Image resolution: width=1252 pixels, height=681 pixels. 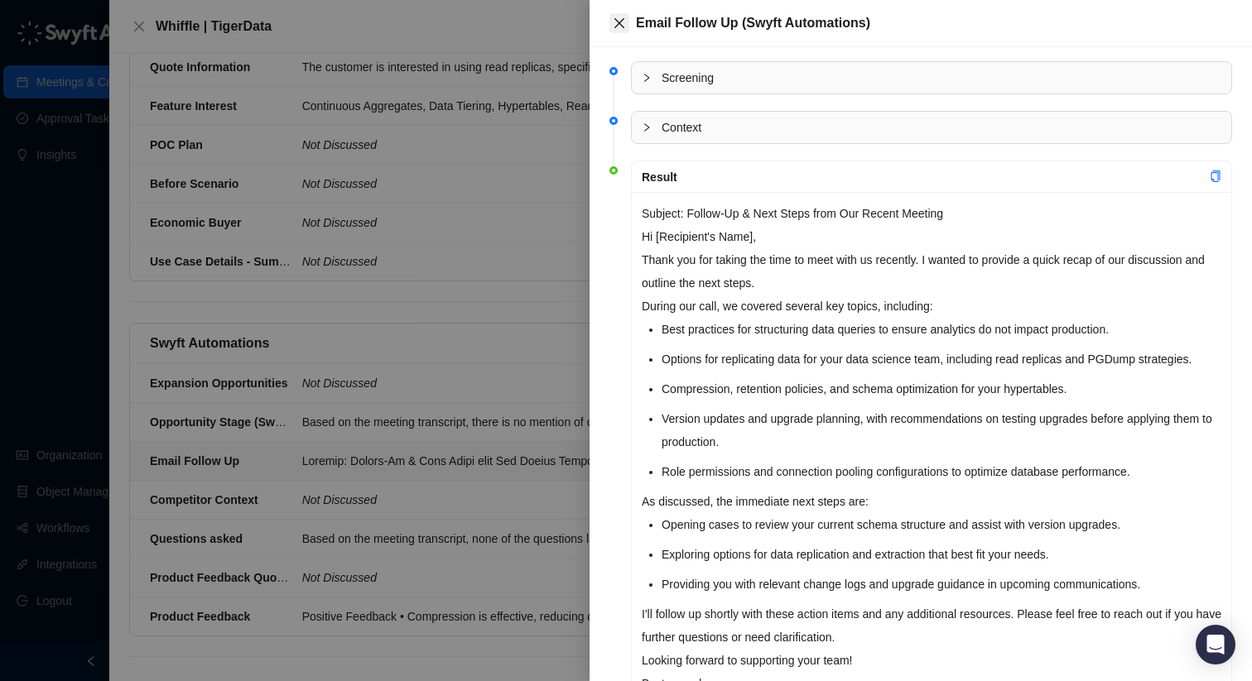 I want to click on p: As discussed, the immediate next steps are:, so click(x=931, y=502).